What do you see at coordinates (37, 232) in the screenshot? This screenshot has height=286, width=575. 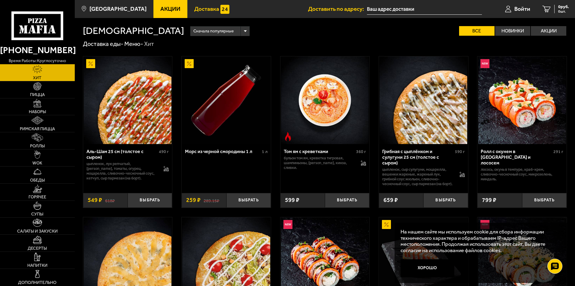 I see `span: Салаты и закуски` at bounding box center [37, 232].